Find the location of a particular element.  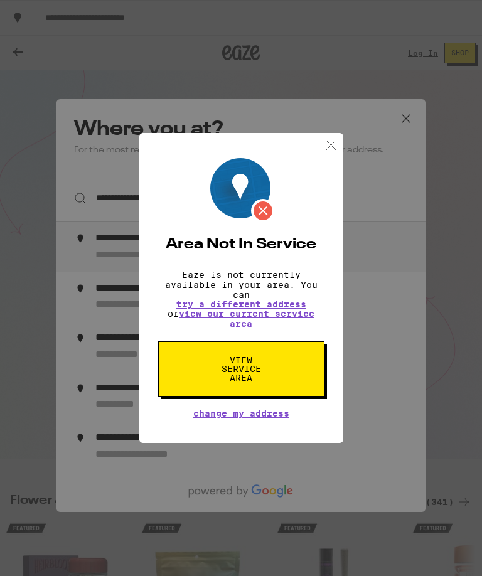

span: Change My Address is located at coordinates (241, 414).